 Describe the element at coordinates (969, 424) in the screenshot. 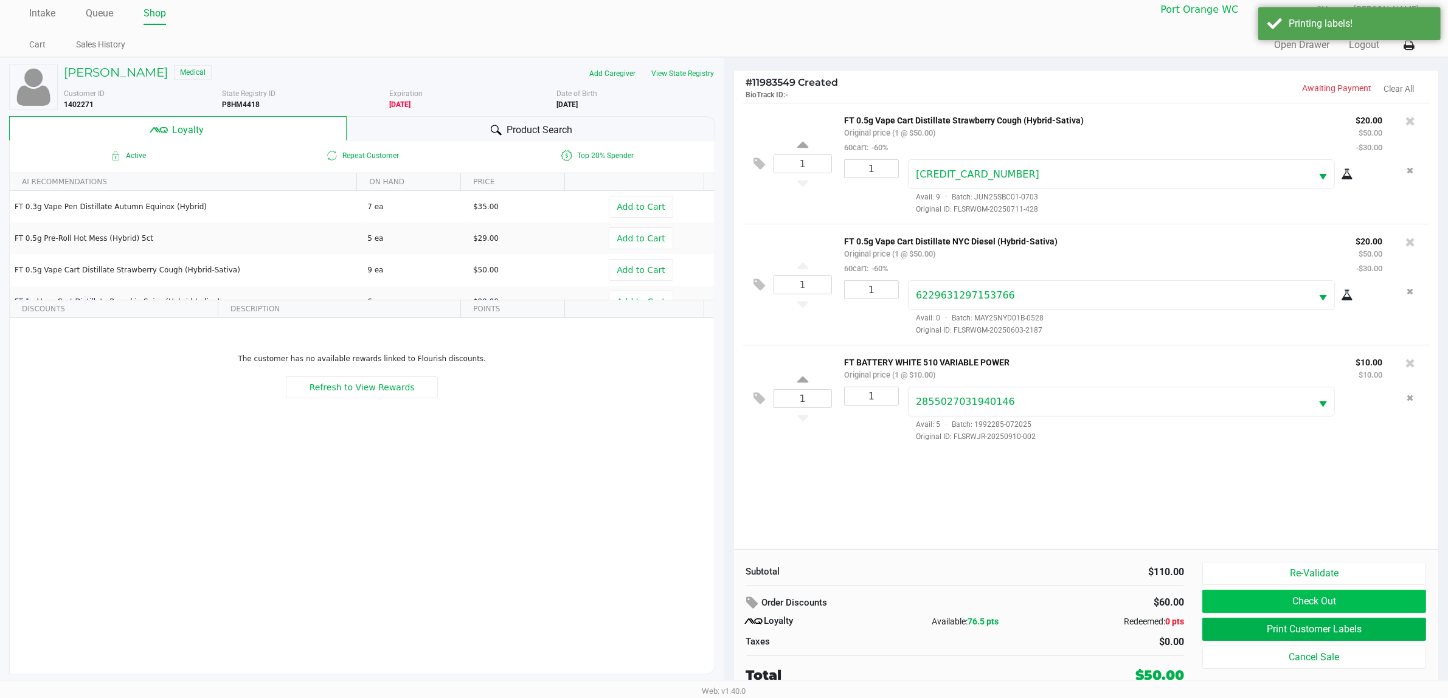

I see `span: Avail: 5 Batch: 1992285-072025` at that location.